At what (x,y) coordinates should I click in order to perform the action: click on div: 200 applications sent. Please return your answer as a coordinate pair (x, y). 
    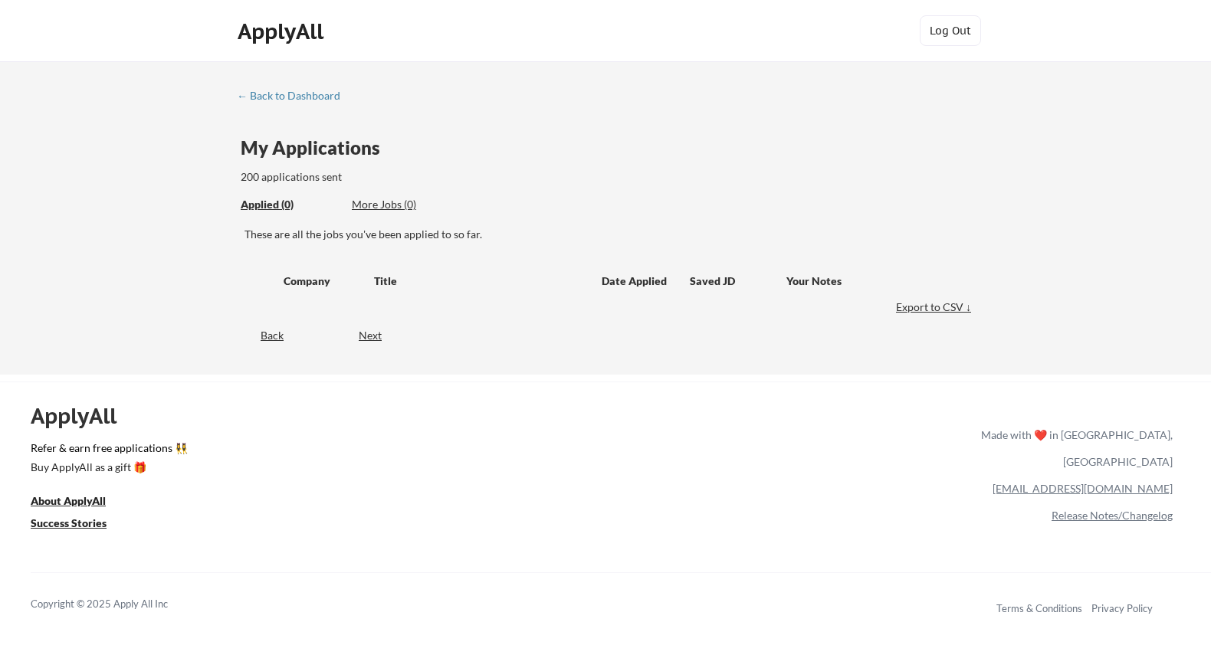
    Looking at the image, I should click on (389, 177).